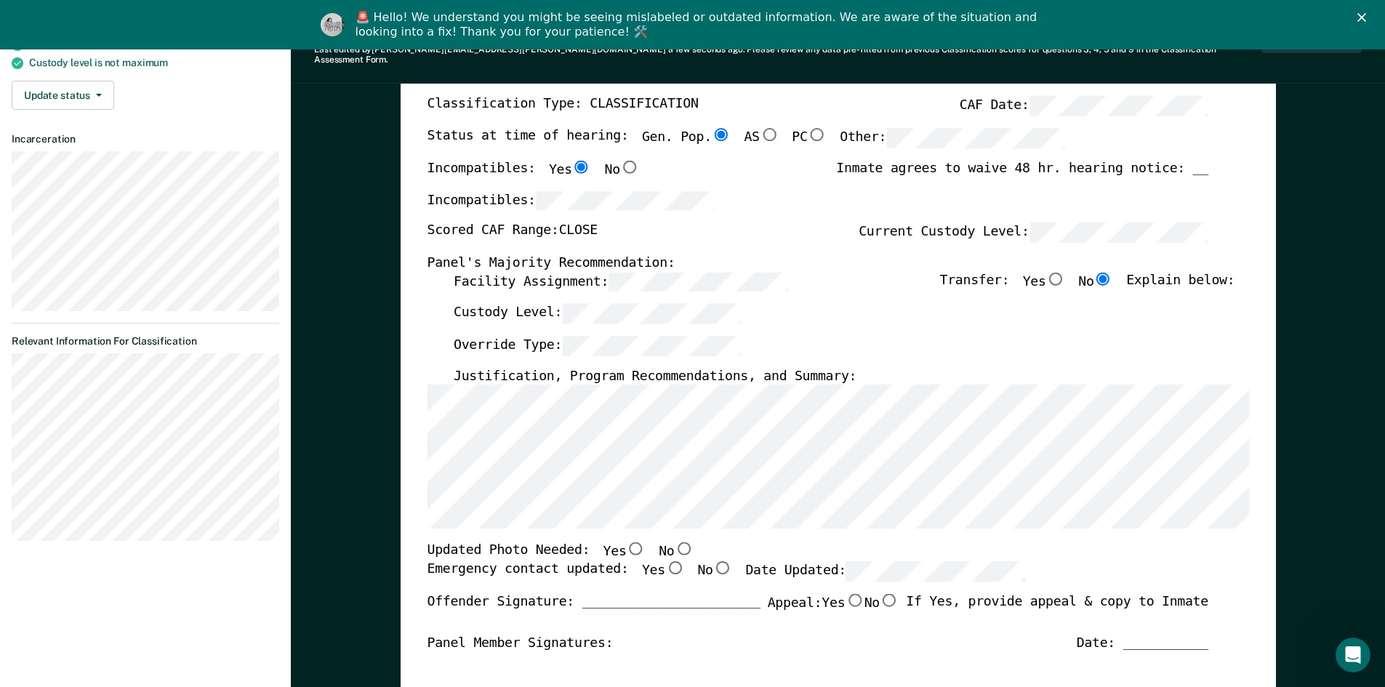  What do you see at coordinates (145, 139) in the screenshot?
I see `dt: Incarceration` at bounding box center [145, 139].